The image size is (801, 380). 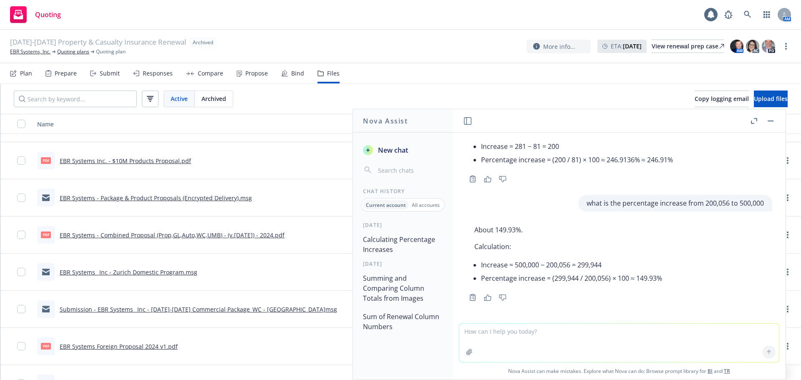 What do you see at coordinates (111, 52) in the screenshot?
I see `span: Quoting plan` at bounding box center [111, 52].